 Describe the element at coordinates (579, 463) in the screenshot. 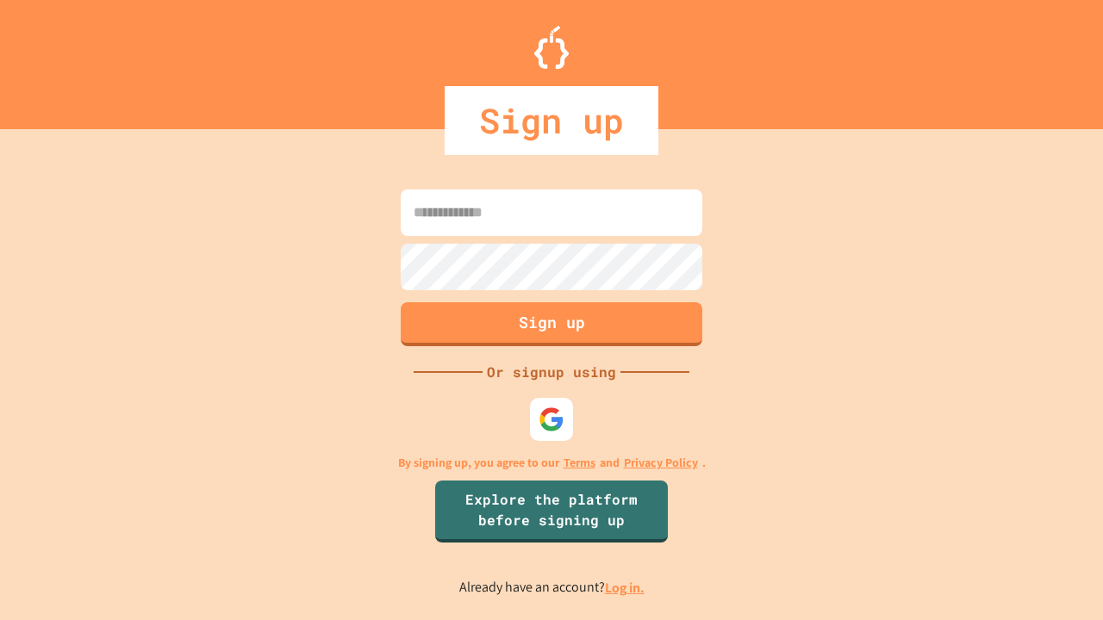

I see `a: Terms` at that location.